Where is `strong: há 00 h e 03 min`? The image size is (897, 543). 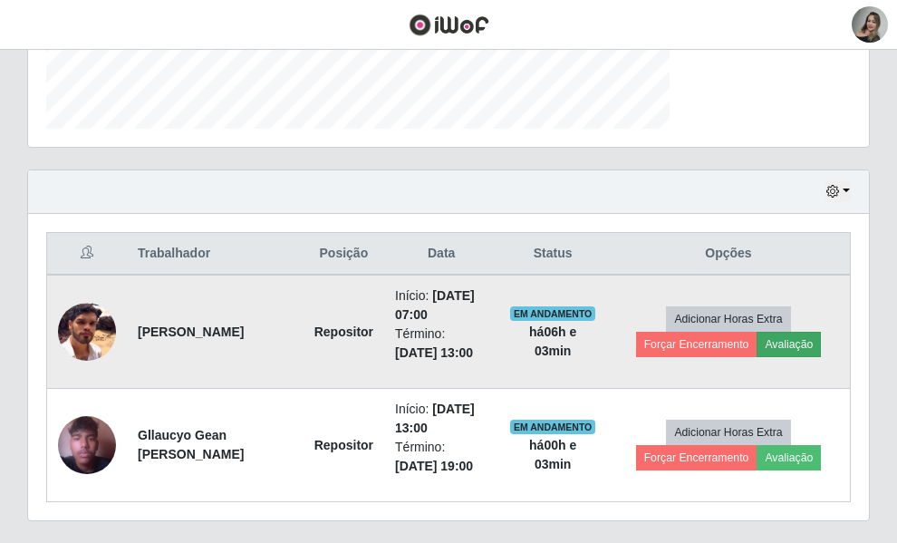
strong: há 00 h e 03 min is located at coordinates (553, 454).